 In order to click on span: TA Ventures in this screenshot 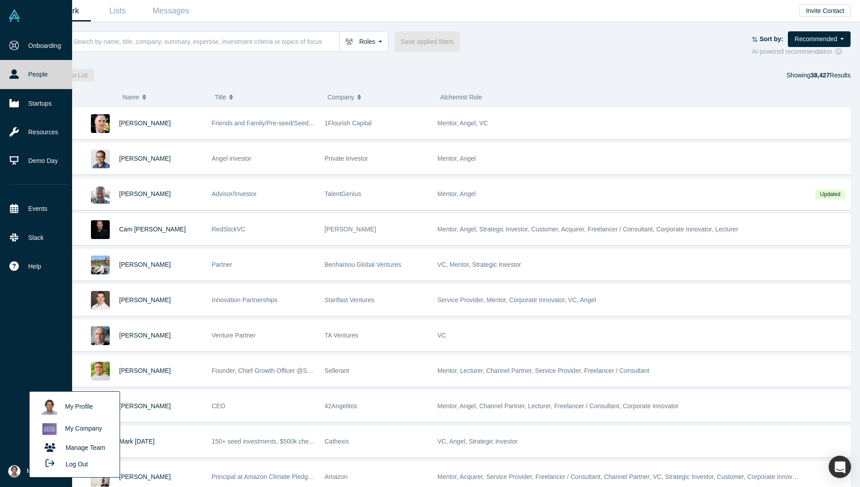, I will do `click(341, 335)`.